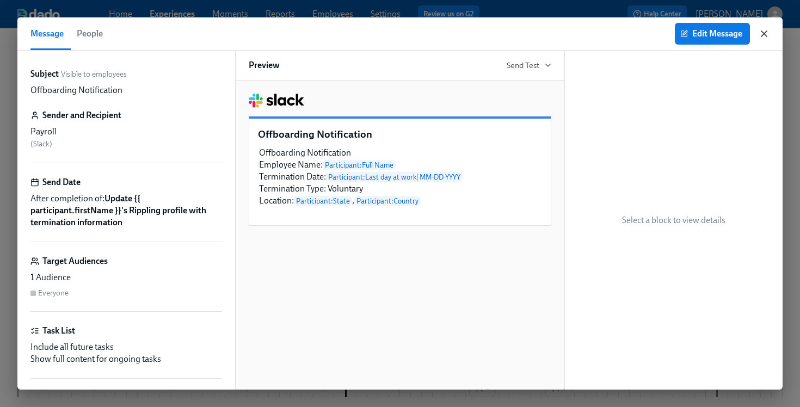 The image size is (800, 407). What do you see at coordinates (45, 74) in the screenshot?
I see `label: Subject` at bounding box center [45, 74].